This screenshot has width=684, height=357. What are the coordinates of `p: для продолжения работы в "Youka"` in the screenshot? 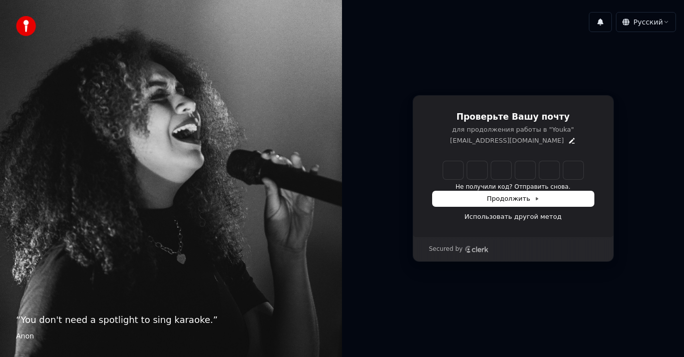 It's located at (513, 130).